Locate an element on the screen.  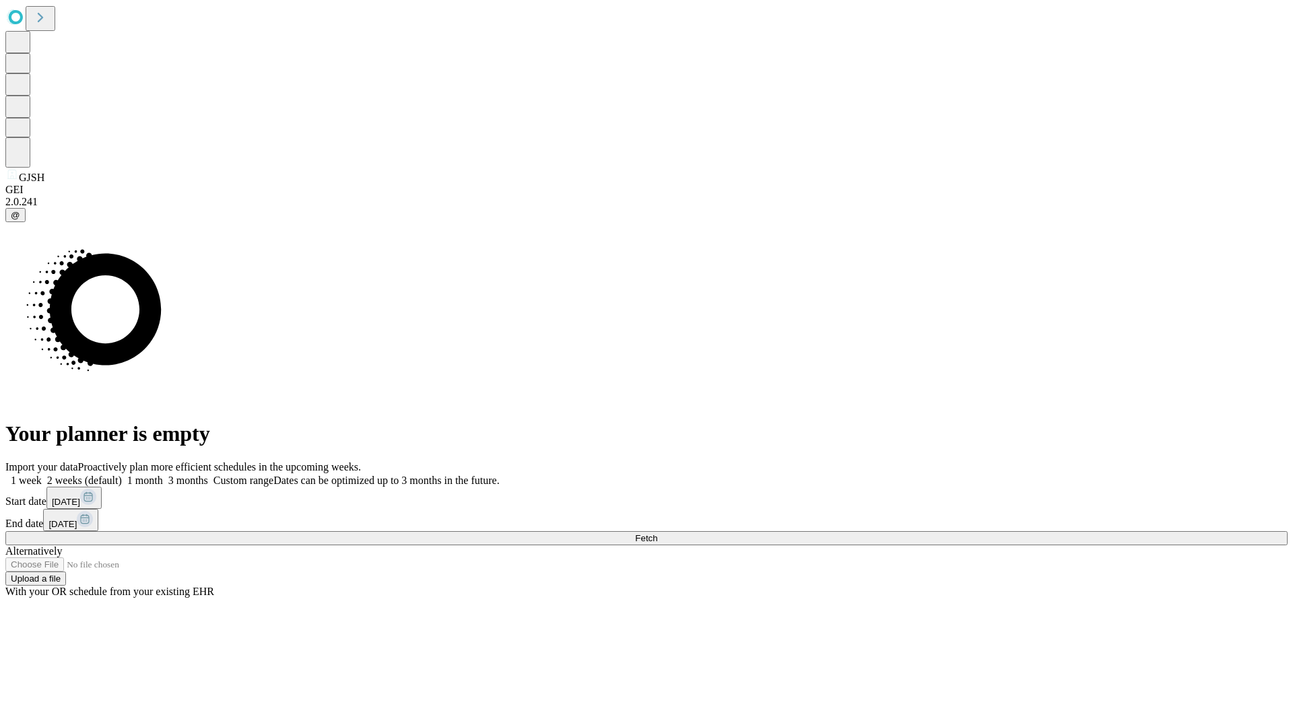
span: 1 week is located at coordinates (26, 480).